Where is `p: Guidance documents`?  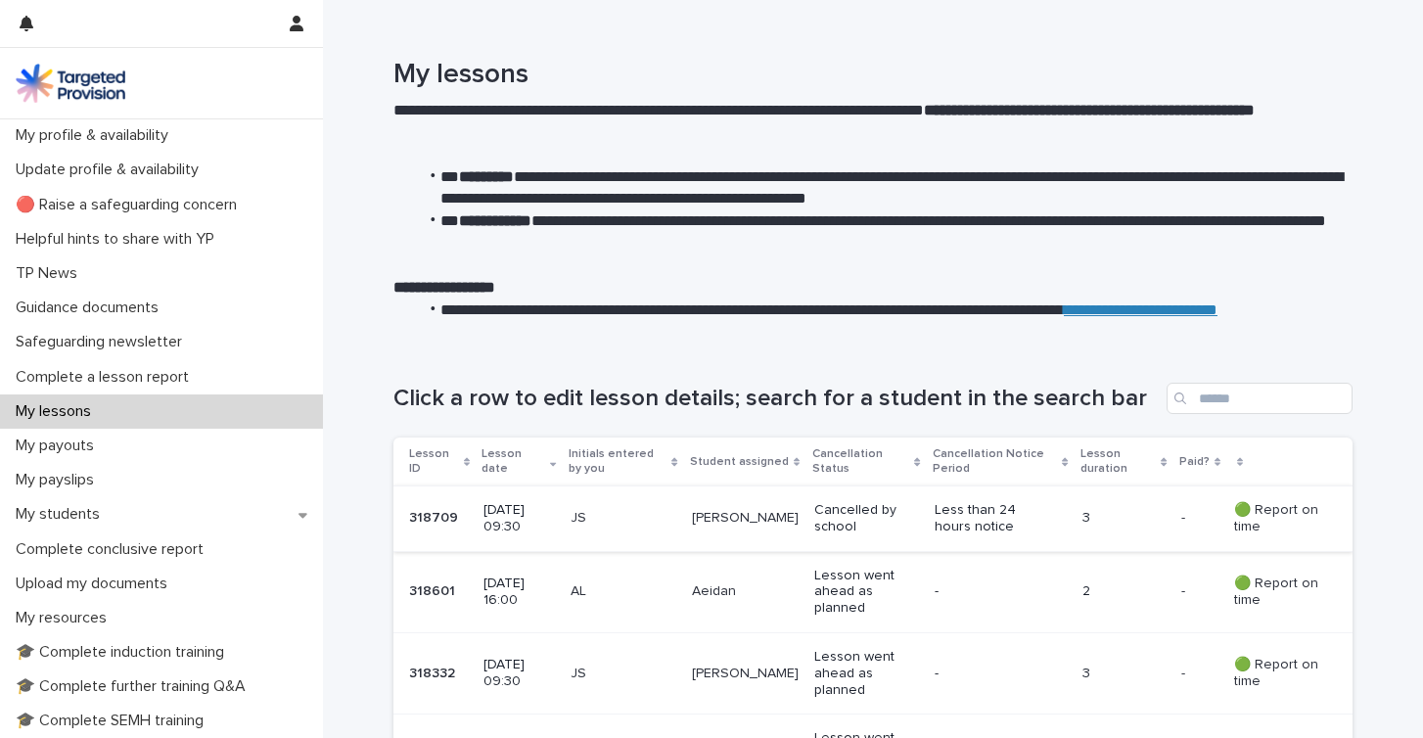 p: Guidance documents is located at coordinates (91, 307).